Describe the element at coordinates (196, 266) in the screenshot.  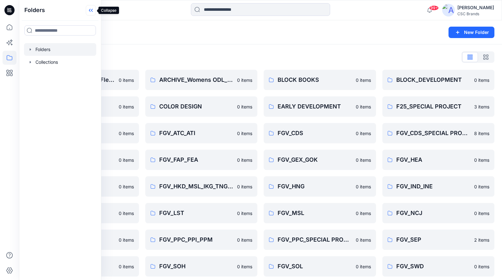
I see `p: FGV_SOH` at that location.